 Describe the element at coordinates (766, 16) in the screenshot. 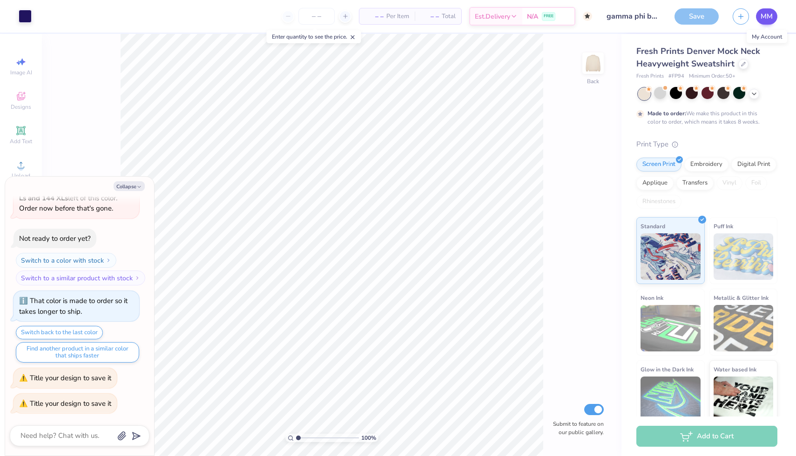

I see `a: MM` at that location.